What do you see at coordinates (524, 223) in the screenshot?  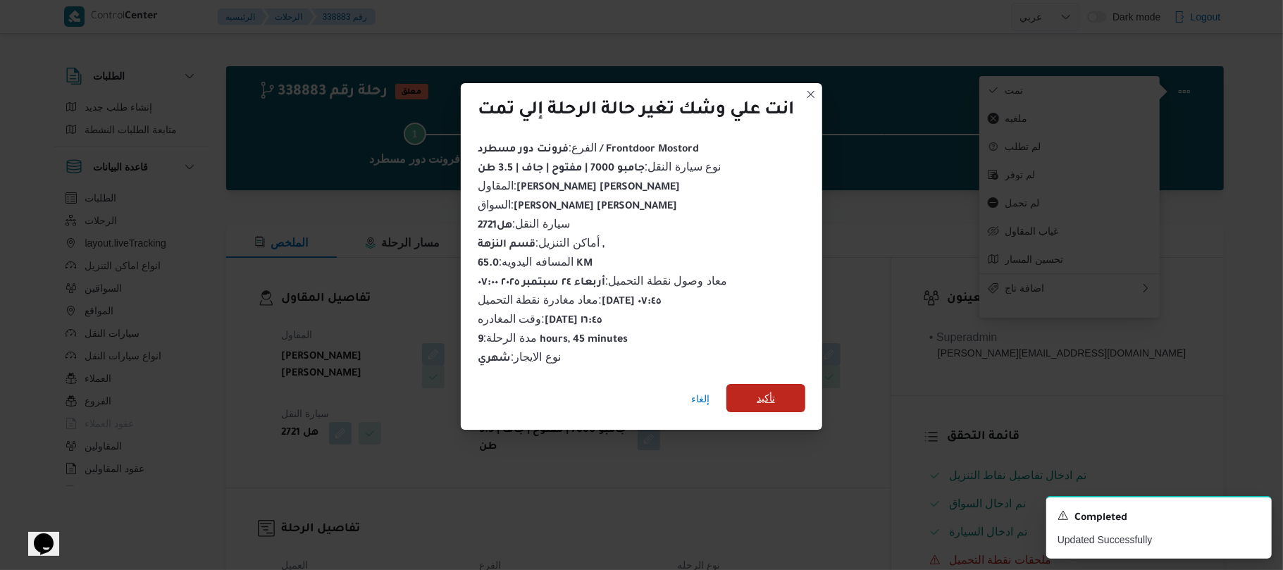 I see `span: سيارة النقل :` at bounding box center [524, 223].